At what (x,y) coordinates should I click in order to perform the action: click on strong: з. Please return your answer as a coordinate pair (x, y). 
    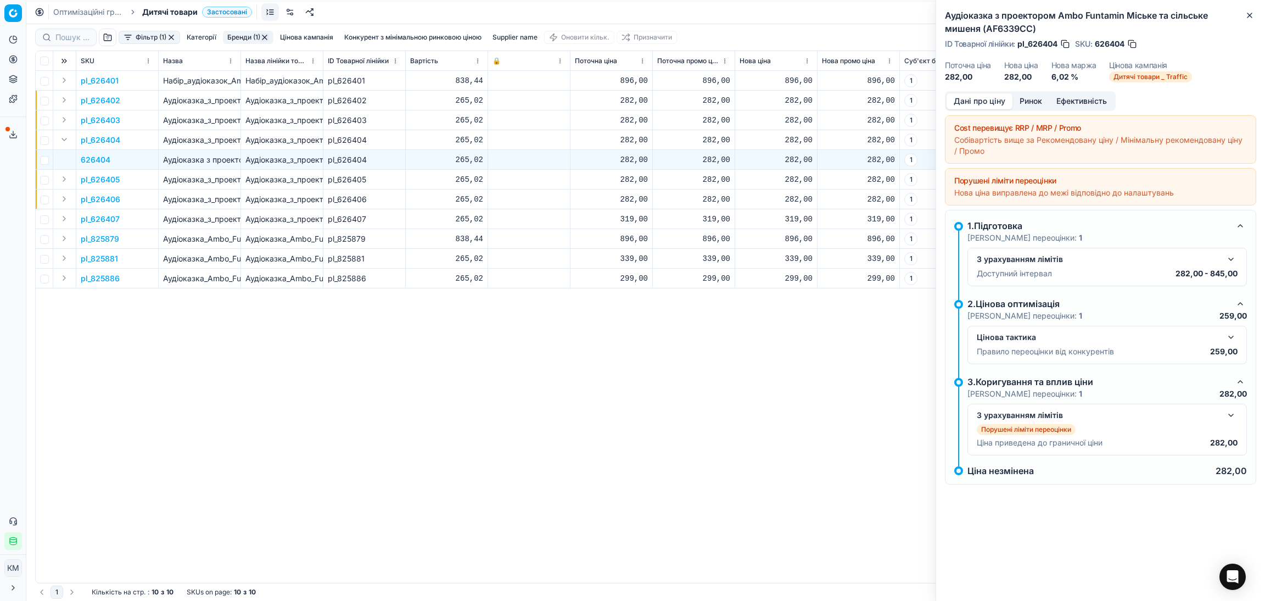
    Looking at the image, I should click on (163, 592).